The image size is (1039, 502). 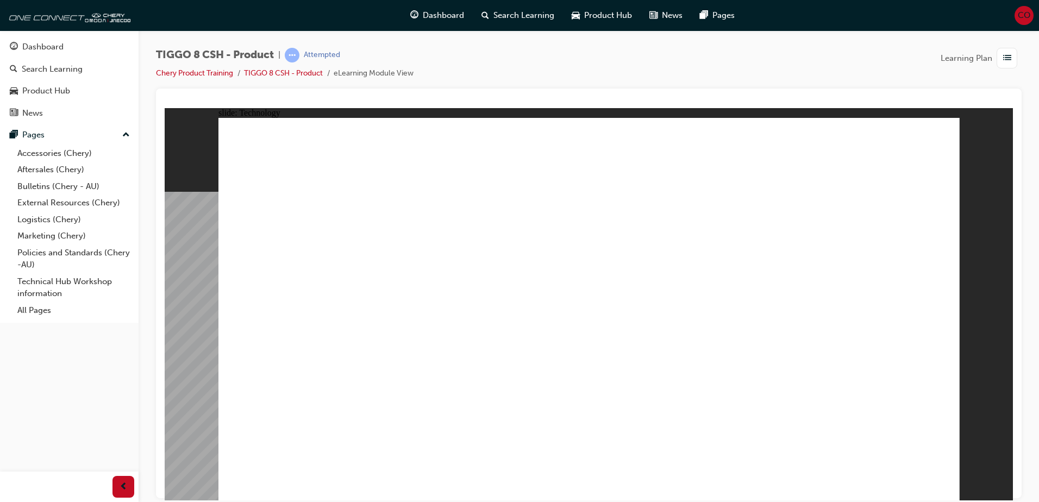 What do you see at coordinates (1024, 15) in the screenshot?
I see `button: CO` at bounding box center [1024, 15].